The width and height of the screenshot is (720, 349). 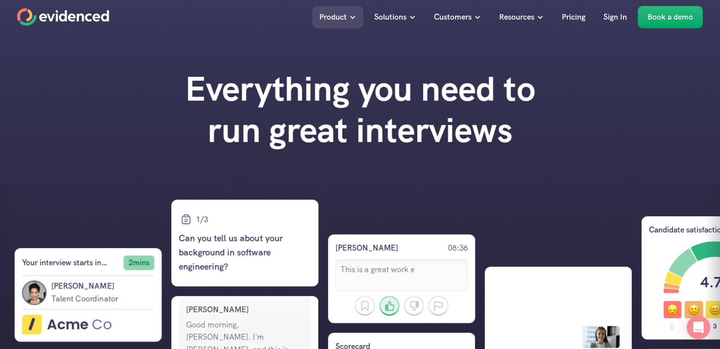 I want to click on p: Resources, so click(x=517, y=17).